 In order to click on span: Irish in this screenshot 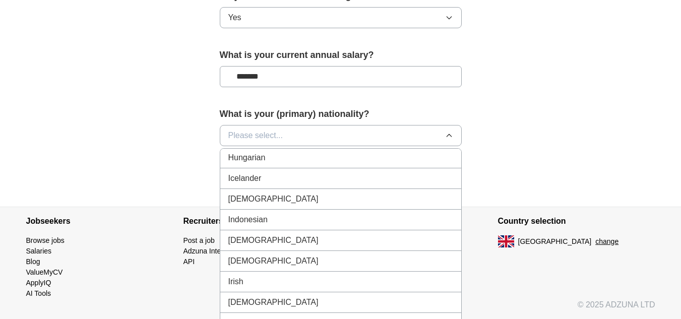, I will do `click(236, 282)`.